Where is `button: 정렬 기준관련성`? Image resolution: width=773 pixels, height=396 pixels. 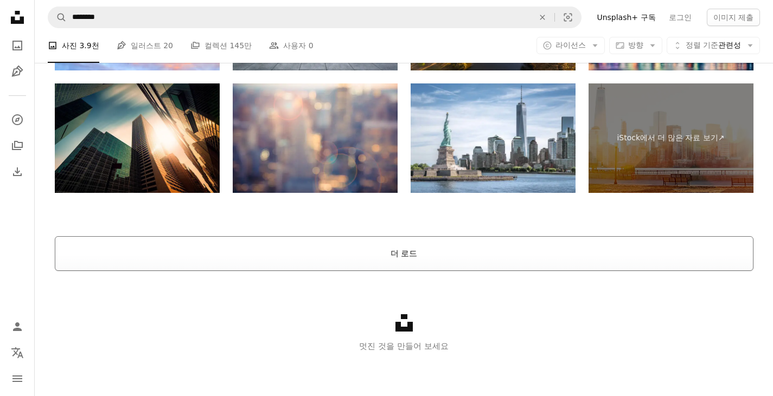
button: 정렬 기준관련성 is located at coordinates (713, 46).